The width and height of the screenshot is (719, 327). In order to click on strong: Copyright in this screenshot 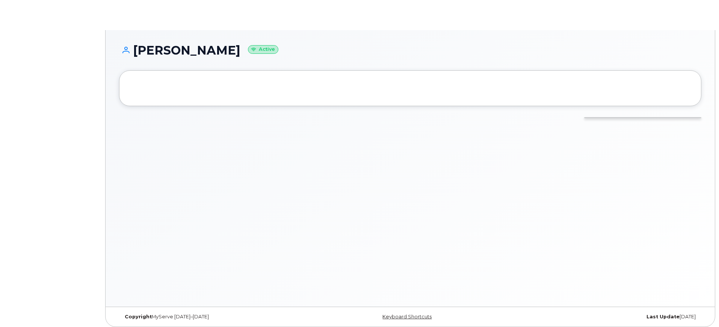, I will do `click(138, 316)`.